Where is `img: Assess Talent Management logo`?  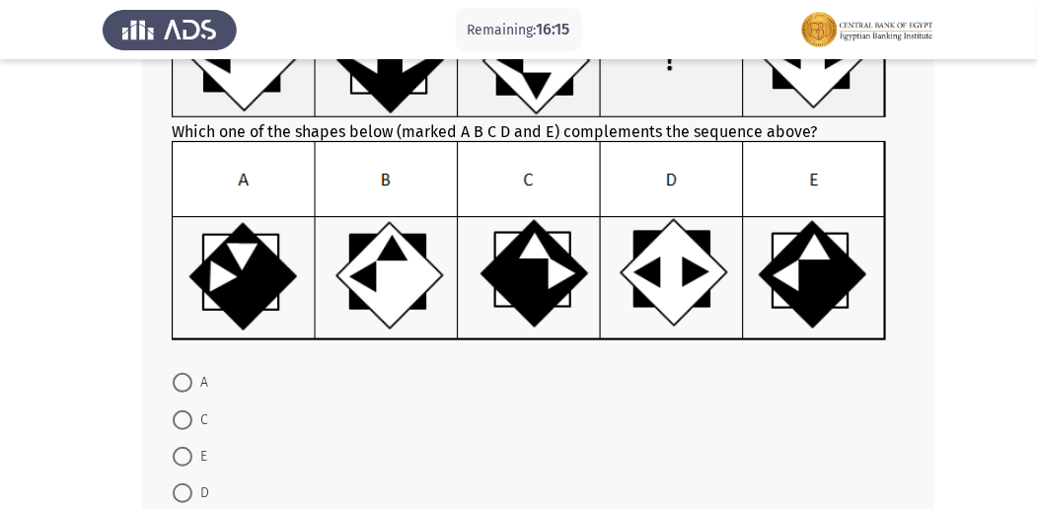 img: Assess Talent Management logo is located at coordinates (170, 30).